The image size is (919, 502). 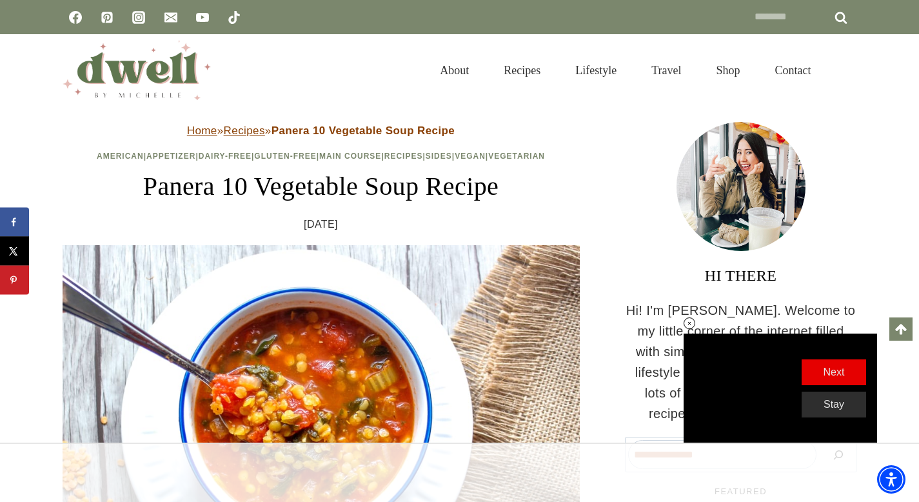 I want to click on a: Gluten-Free, so click(x=285, y=156).